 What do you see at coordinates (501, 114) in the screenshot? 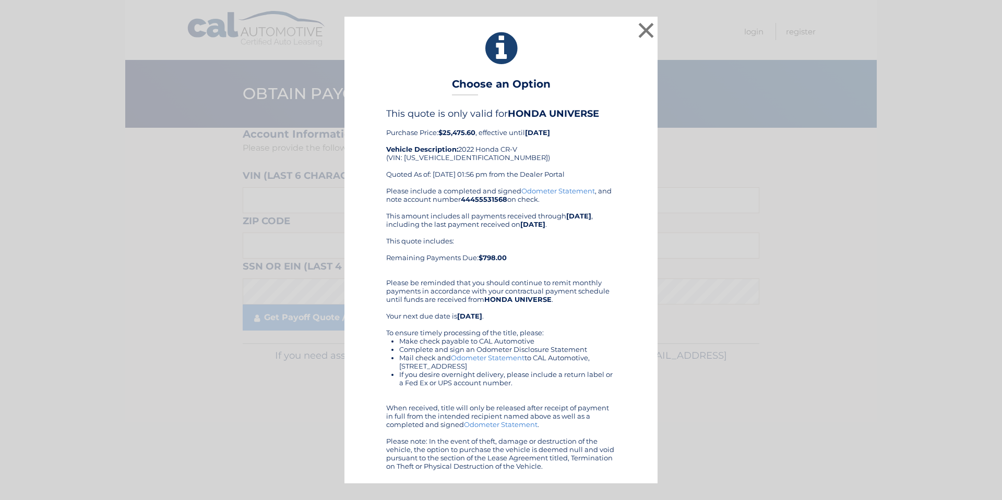
I see `h4: This quote is only valid for` at bounding box center [501, 114].